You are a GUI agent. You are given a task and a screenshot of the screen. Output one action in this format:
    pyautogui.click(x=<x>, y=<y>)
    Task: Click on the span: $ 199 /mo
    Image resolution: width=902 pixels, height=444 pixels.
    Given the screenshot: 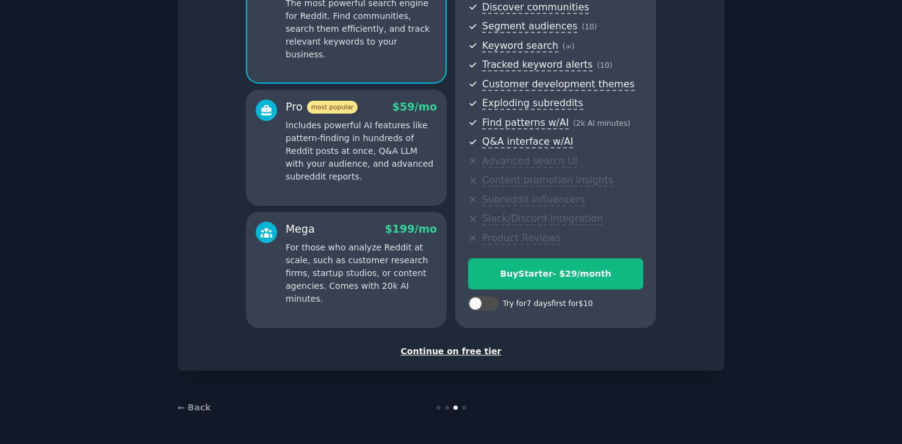 What is the action you would take?
    pyautogui.click(x=411, y=229)
    